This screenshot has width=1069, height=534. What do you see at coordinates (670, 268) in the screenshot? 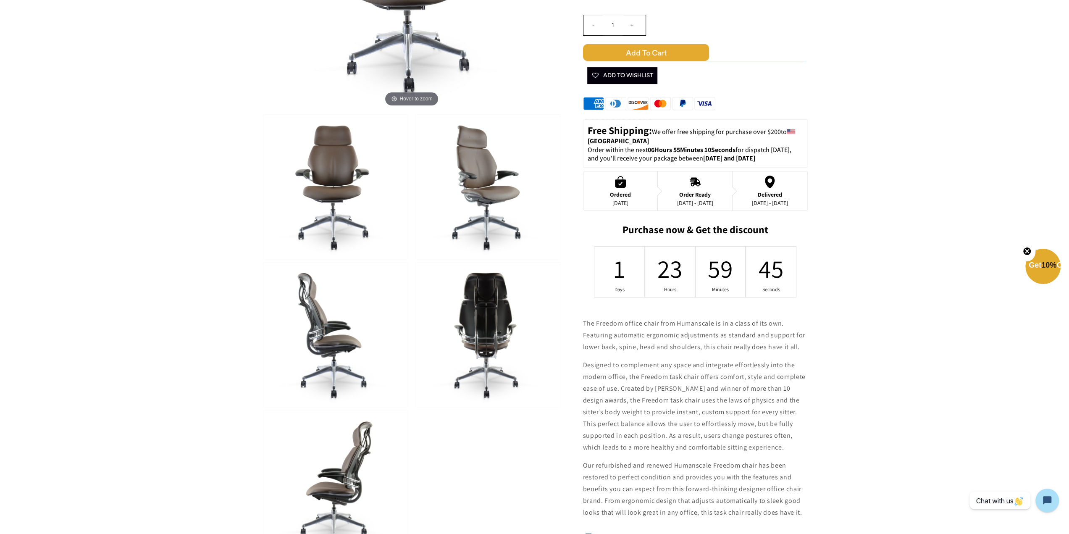
I see `div: 23` at bounding box center [670, 268].